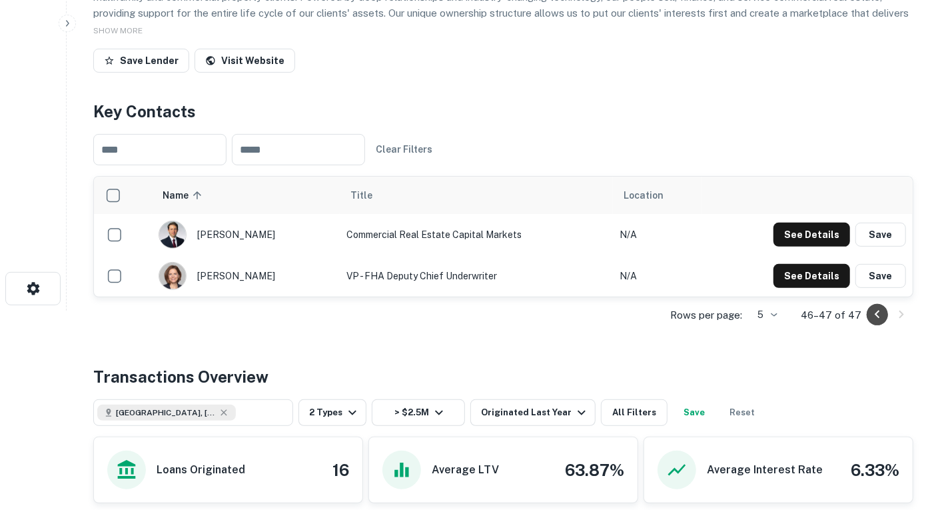  What do you see at coordinates (594, 470) in the screenshot?
I see `h4: 63.87%` at bounding box center [594, 470].